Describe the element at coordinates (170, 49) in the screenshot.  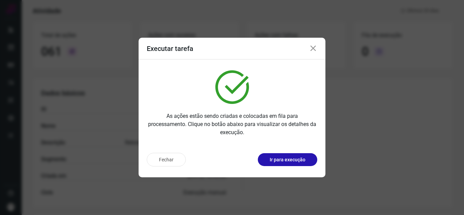
I see `h3: Executar tarefa` at that location.